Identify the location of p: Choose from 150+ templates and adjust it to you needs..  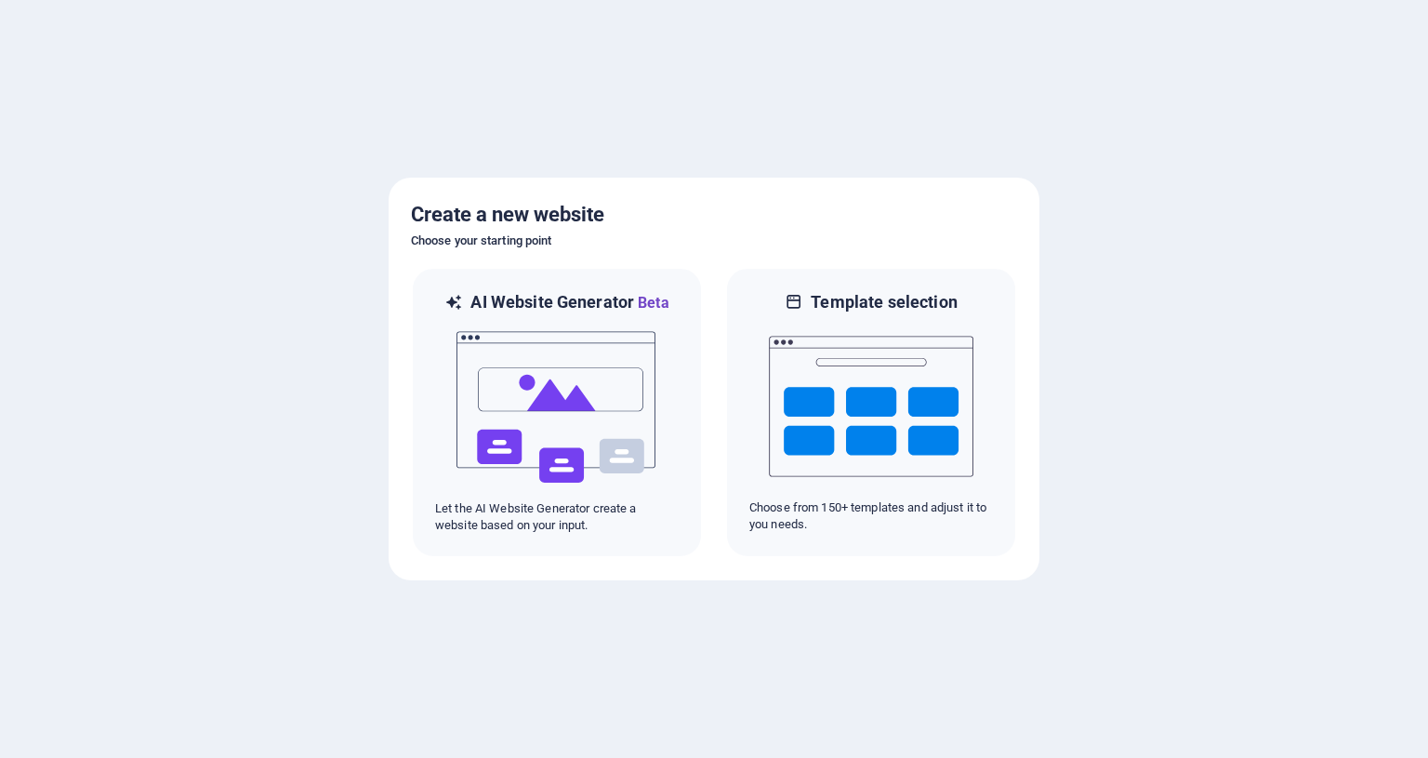
(871, 516).